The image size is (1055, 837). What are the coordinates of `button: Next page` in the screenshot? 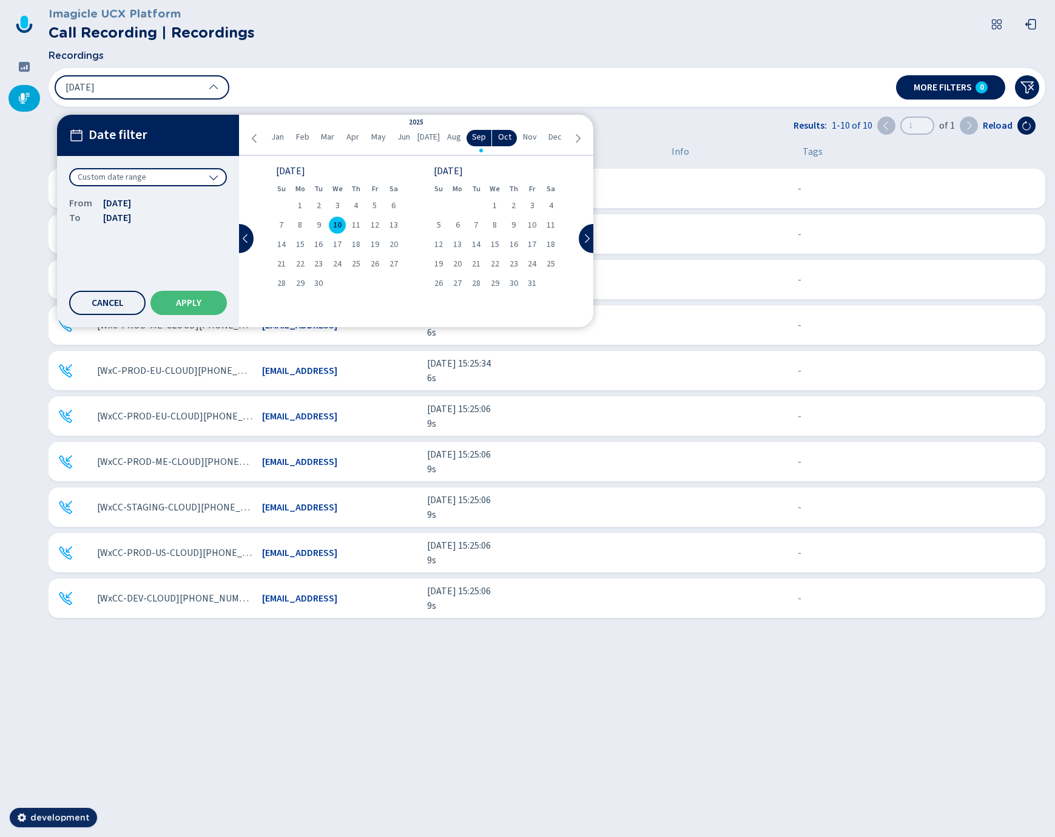 It's located at (969, 126).